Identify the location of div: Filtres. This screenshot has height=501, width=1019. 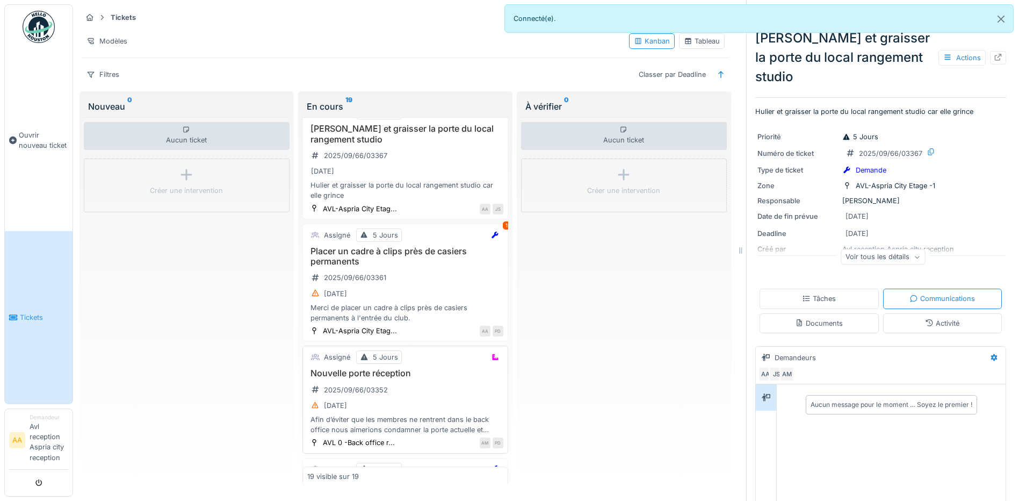
(103, 74).